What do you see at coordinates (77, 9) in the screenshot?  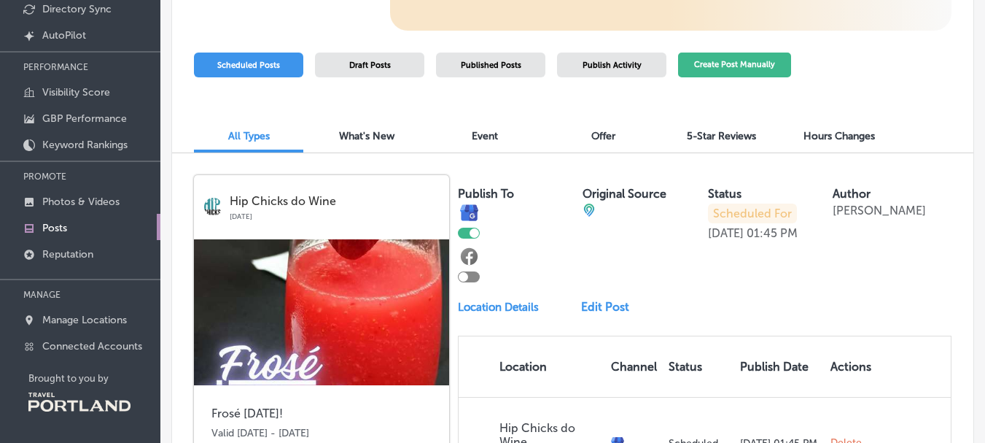 I see `p: Directory Sync` at bounding box center [77, 9].